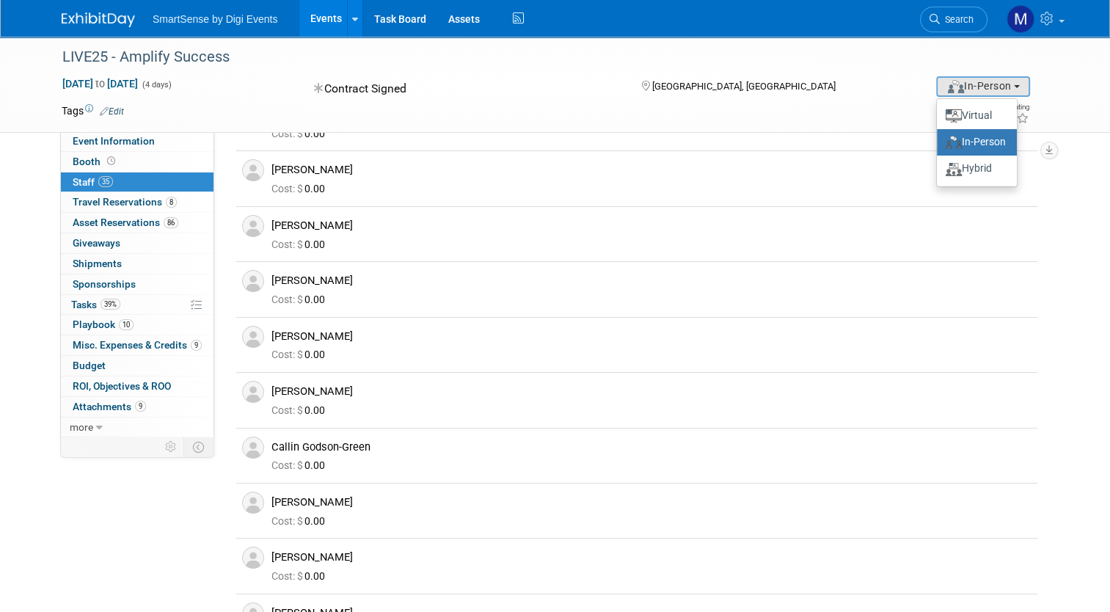  What do you see at coordinates (137, 263) in the screenshot?
I see `a: Shipments` at bounding box center [137, 263].